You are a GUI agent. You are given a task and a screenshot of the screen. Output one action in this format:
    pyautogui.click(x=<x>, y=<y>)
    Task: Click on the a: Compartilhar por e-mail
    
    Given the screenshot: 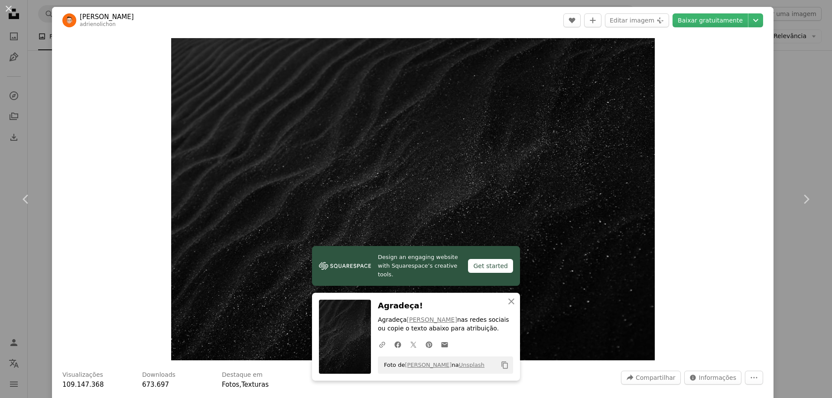 What is the action you would take?
    pyautogui.click(x=444, y=344)
    